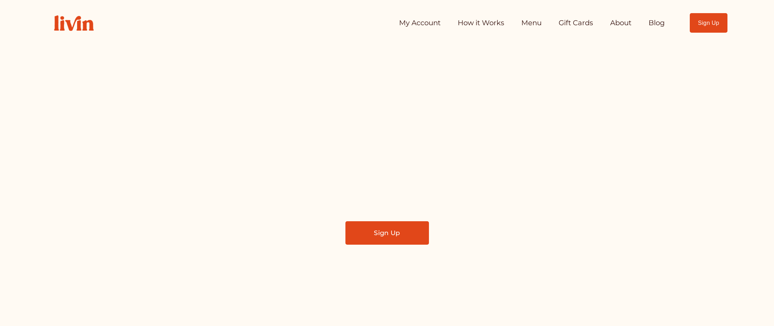  Describe the element at coordinates (420, 23) in the screenshot. I see `a: My Account` at that location.